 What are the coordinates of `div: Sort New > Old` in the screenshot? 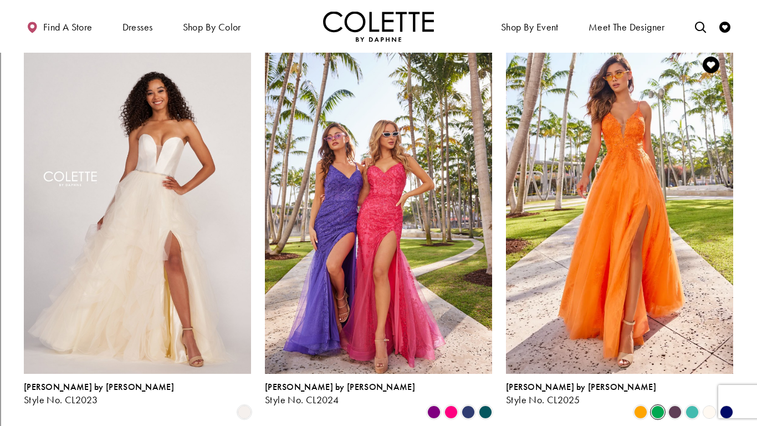 It's located at (379, 19).